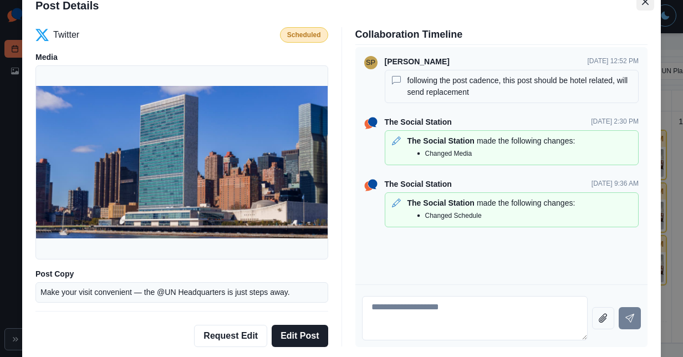  Describe the element at coordinates (182, 57) in the screenshot. I see `p: Media` at that location.